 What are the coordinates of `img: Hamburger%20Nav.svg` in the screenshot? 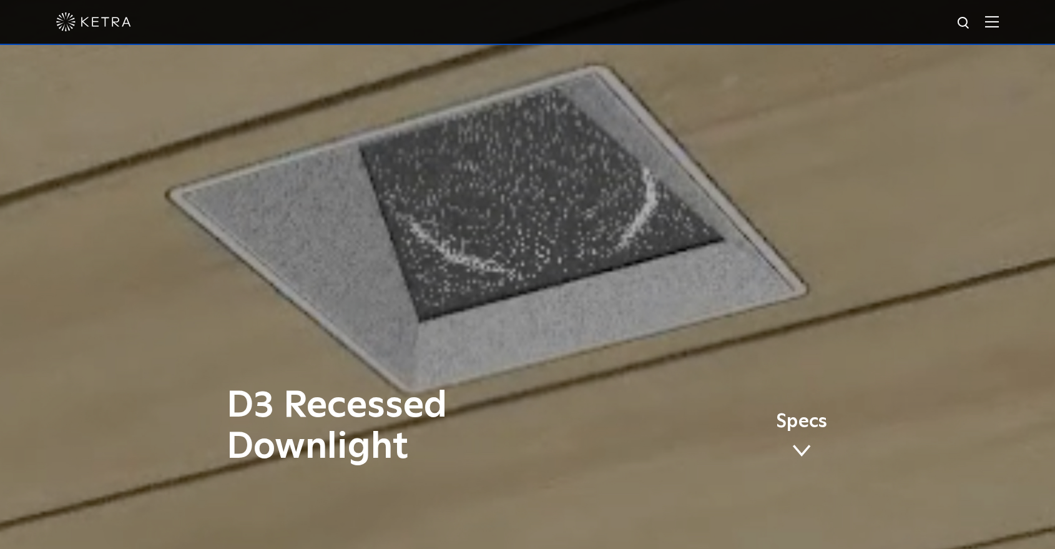 It's located at (992, 21).